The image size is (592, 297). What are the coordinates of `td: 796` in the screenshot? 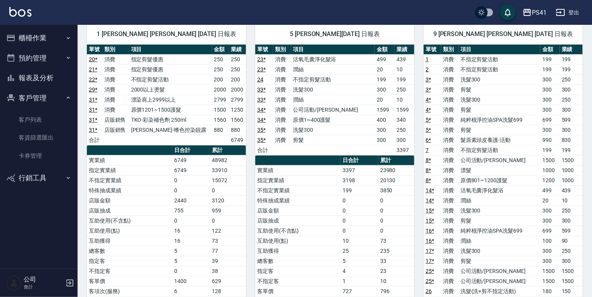 It's located at (396, 291).